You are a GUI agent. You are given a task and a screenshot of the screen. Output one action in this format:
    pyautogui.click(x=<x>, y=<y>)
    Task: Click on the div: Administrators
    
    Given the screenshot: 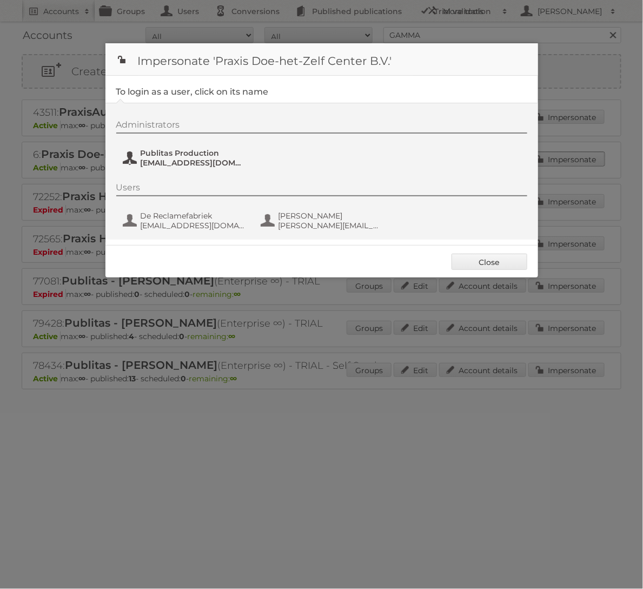 What is the action you would take?
    pyautogui.click(x=322, y=127)
    